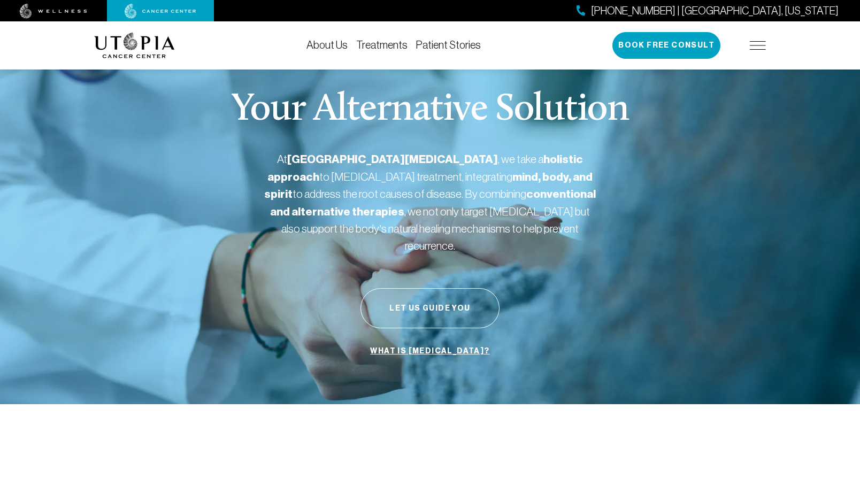 This screenshot has height=494, width=860. What do you see at coordinates (666, 45) in the screenshot?
I see `button: Book Free Consult` at bounding box center [666, 45].